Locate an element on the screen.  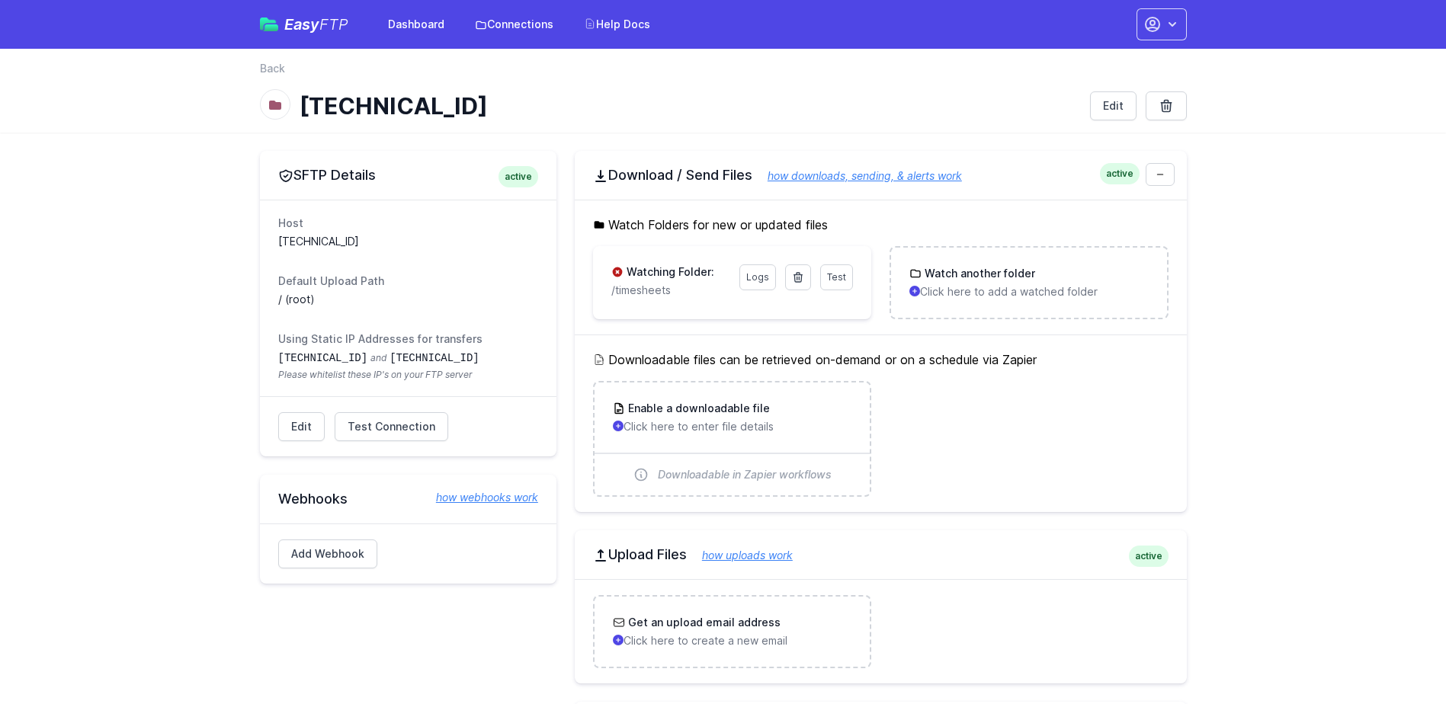
nav: Breadcrumb is located at coordinates (723, 73).